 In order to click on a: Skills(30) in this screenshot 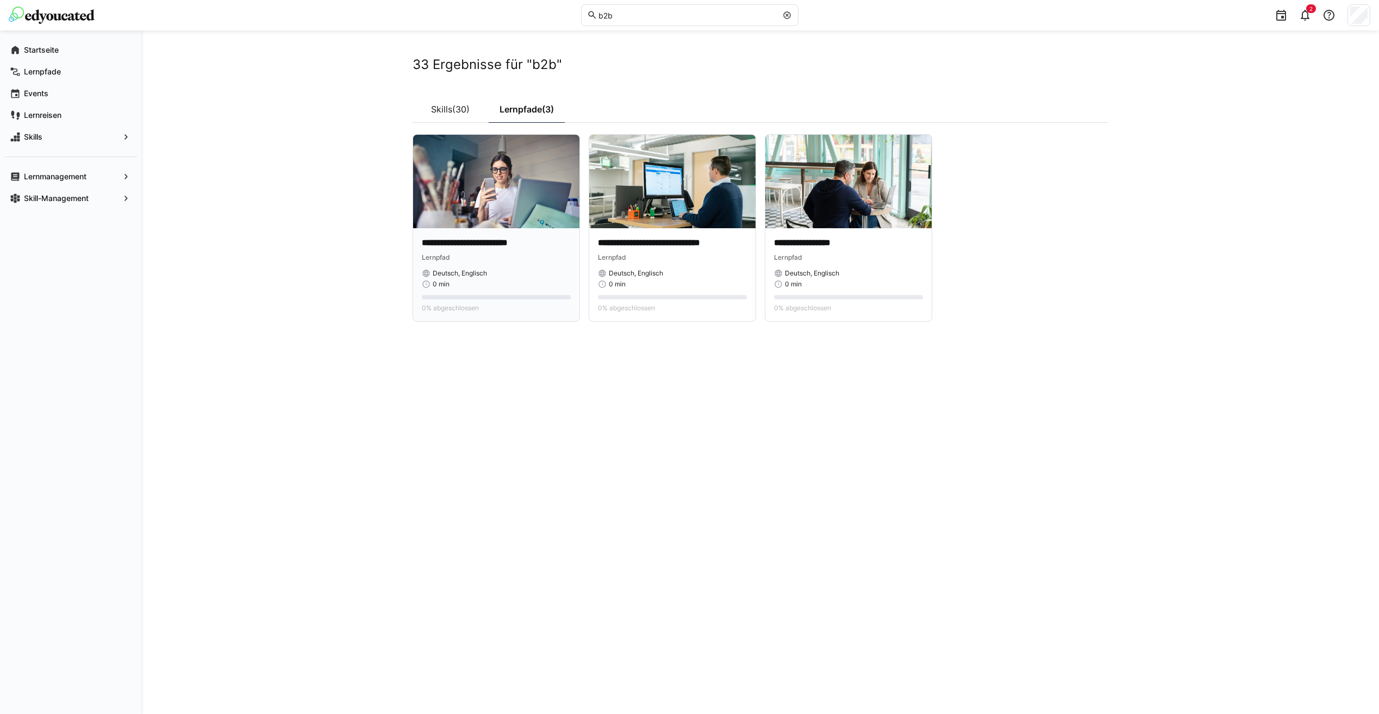, I will do `click(451, 109)`.